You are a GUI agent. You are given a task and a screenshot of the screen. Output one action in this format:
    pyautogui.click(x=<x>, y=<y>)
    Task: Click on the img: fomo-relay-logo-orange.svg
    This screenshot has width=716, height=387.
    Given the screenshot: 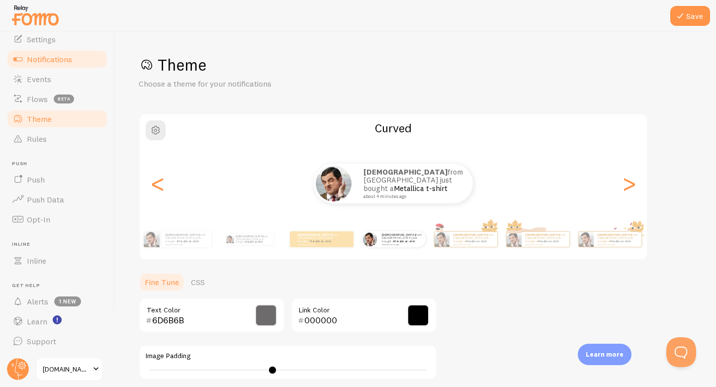 What is the action you would take?
    pyautogui.click(x=35, y=15)
    